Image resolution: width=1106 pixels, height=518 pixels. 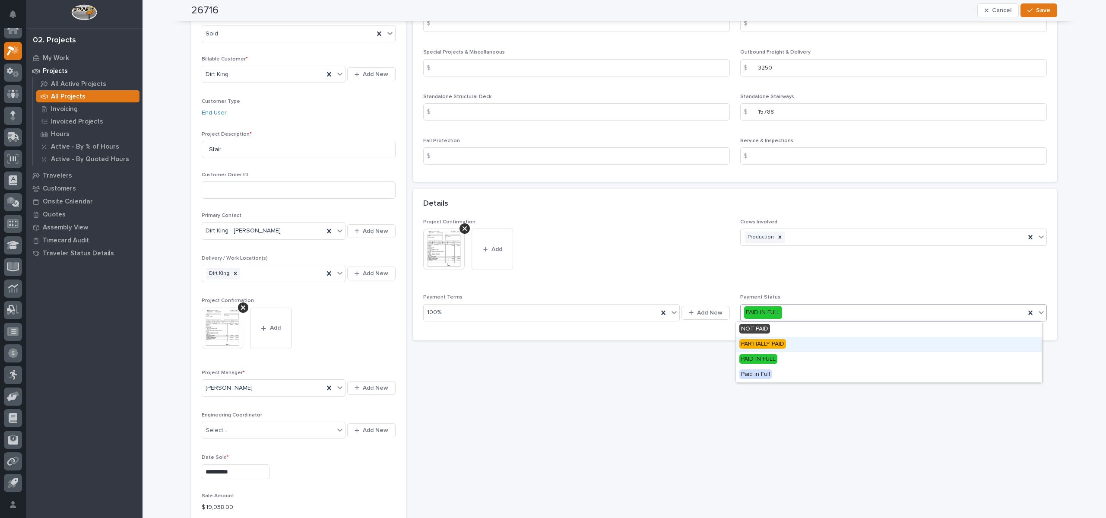 What do you see at coordinates (212, 34) in the screenshot?
I see `span: Sold` at bounding box center [212, 34].